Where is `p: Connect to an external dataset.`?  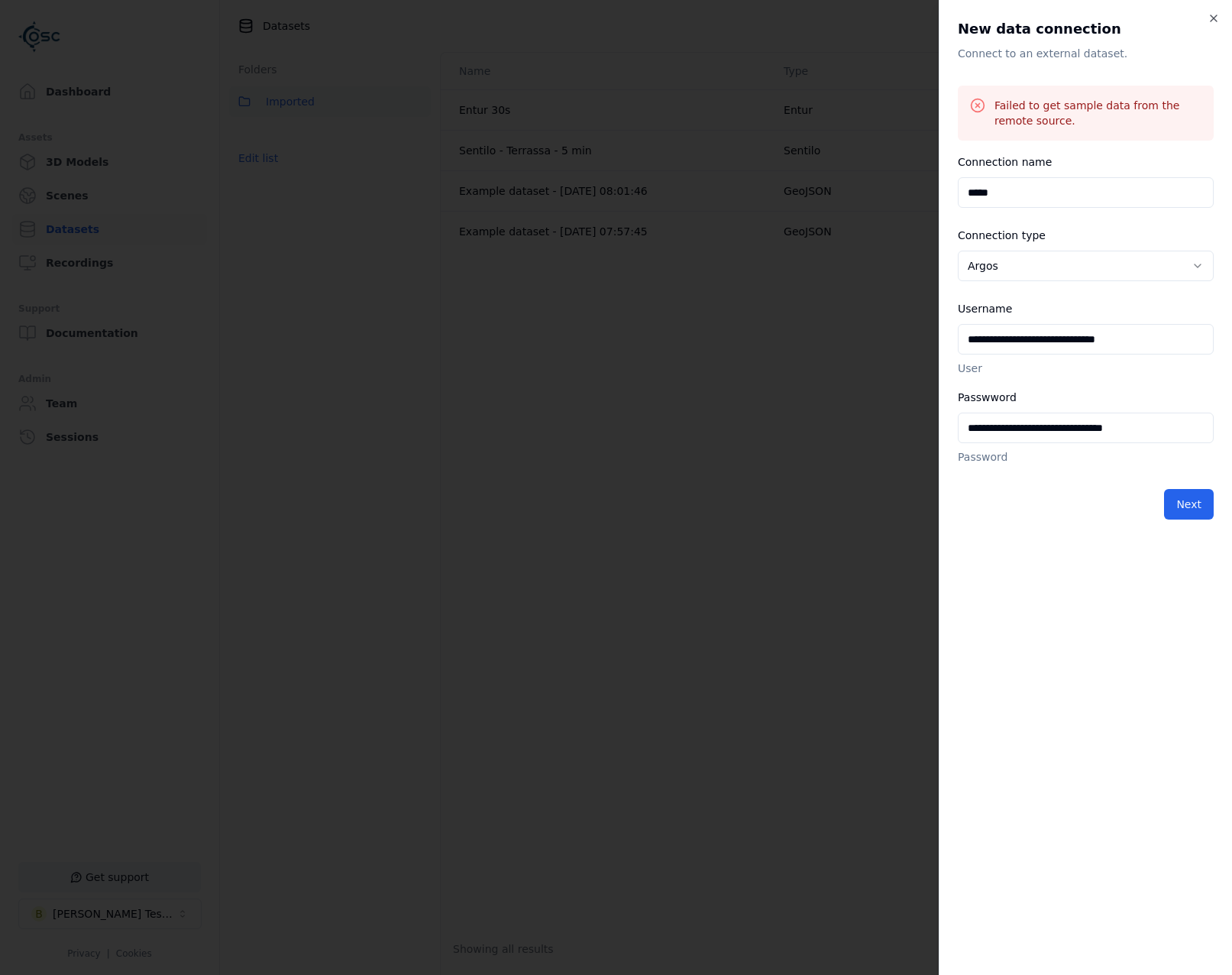 p: Connect to an external dataset. is located at coordinates (1086, 53).